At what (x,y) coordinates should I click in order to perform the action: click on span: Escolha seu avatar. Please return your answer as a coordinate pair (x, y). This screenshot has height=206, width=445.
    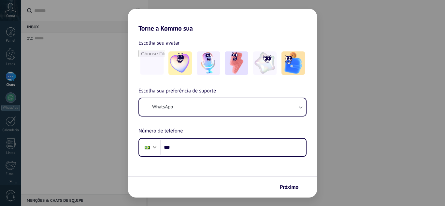
    Looking at the image, I should click on (159, 43).